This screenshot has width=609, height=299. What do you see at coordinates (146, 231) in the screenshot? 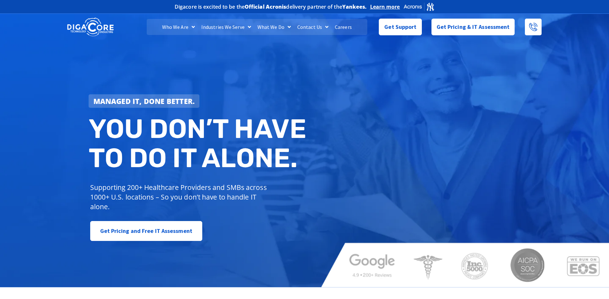
I see `span: Get Pricing and Free IT Assessment` at bounding box center [146, 231].